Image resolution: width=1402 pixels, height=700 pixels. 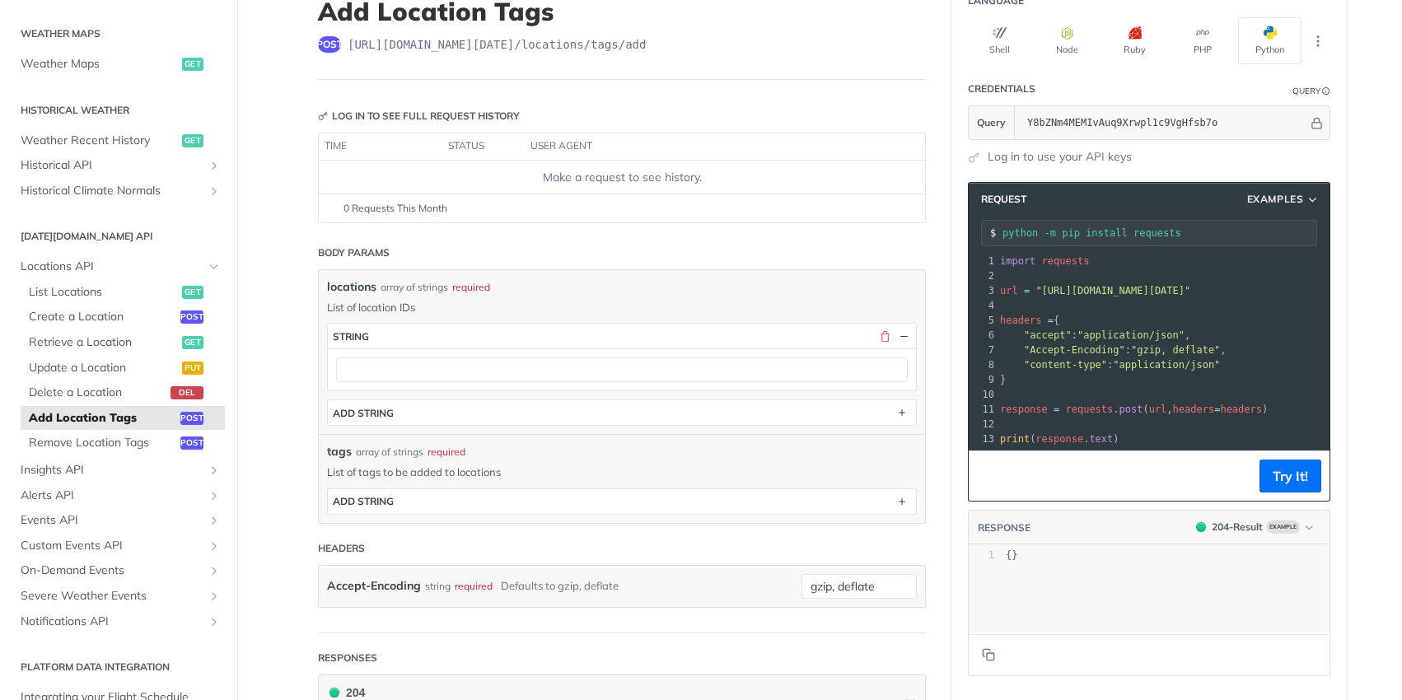 I want to click on span: locations, so click(x=352, y=287).